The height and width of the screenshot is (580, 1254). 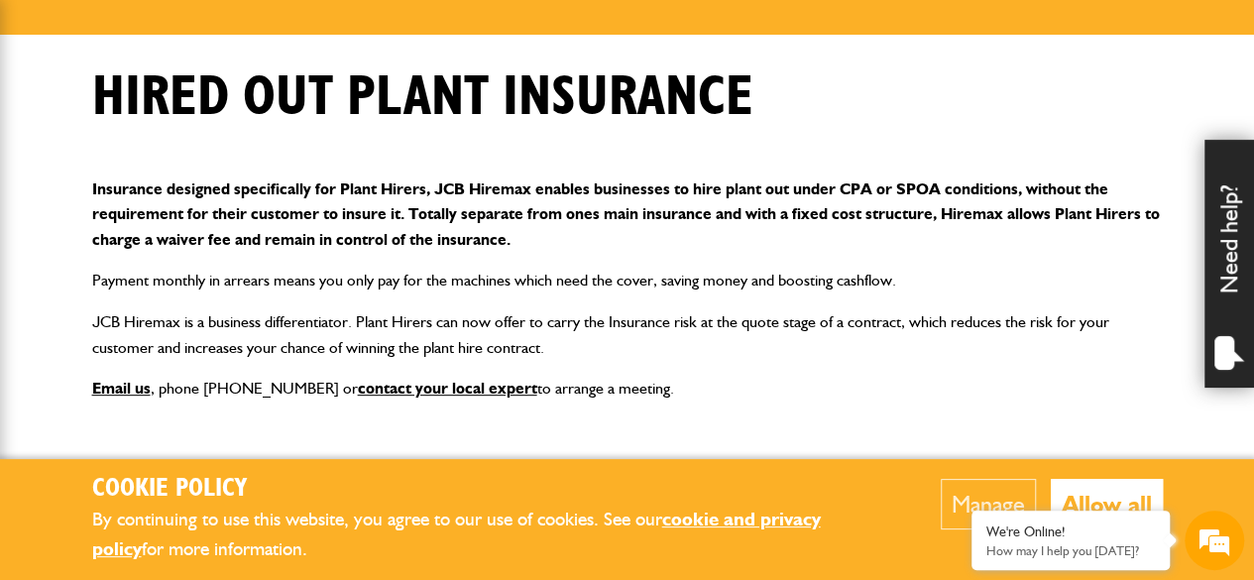 What do you see at coordinates (1070, 531) in the screenshot?
I see `div: We're Online!` at bounding box center [1070, 531].